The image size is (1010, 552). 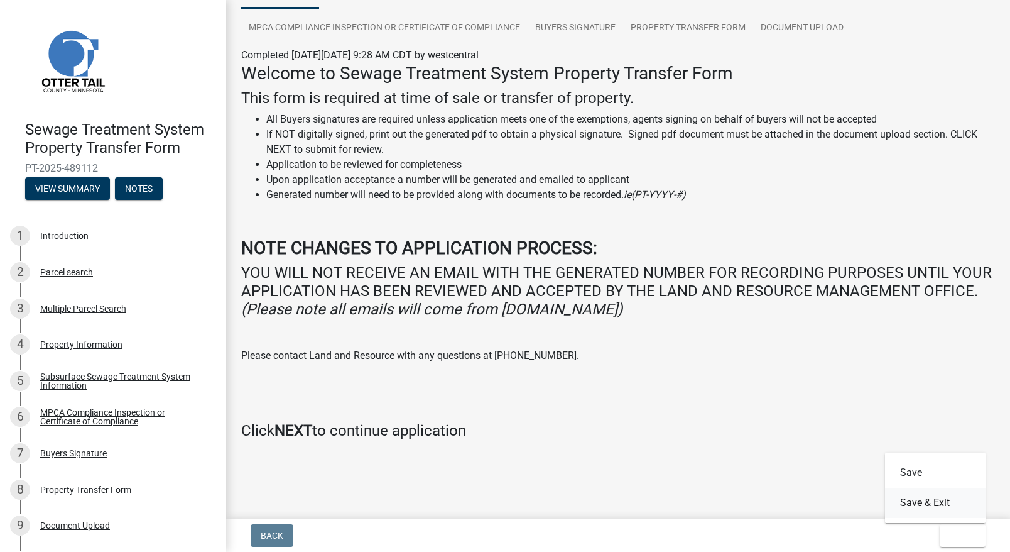 What do you see at coordinates (139, 189) in the screenshot?
I see `wm-modal-confirm: Notes` at bounding box center [139, 189].